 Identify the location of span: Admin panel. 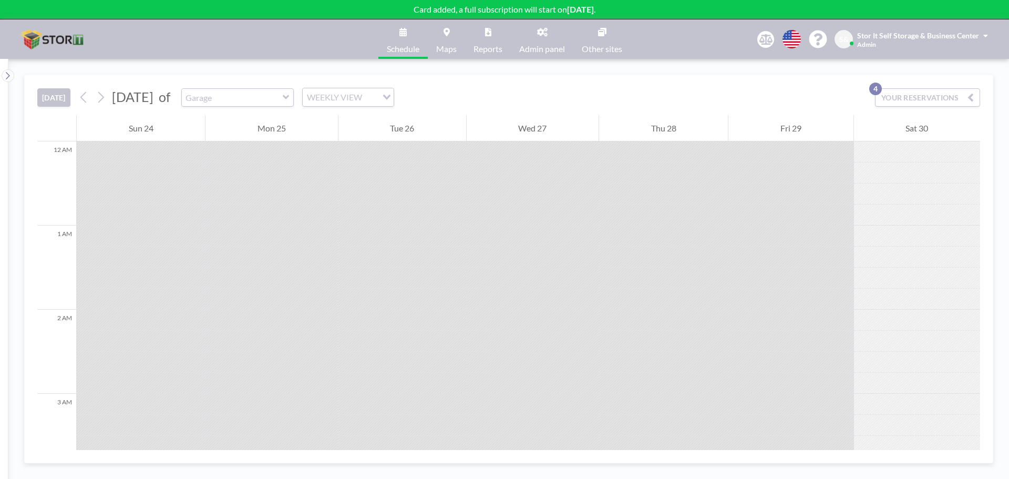
(542, 49).